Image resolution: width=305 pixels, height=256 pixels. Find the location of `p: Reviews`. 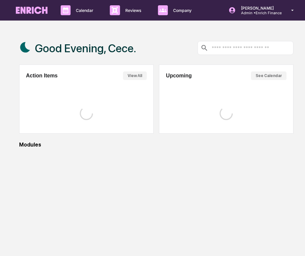

p: Reviews is located at coordinates (132, 10).